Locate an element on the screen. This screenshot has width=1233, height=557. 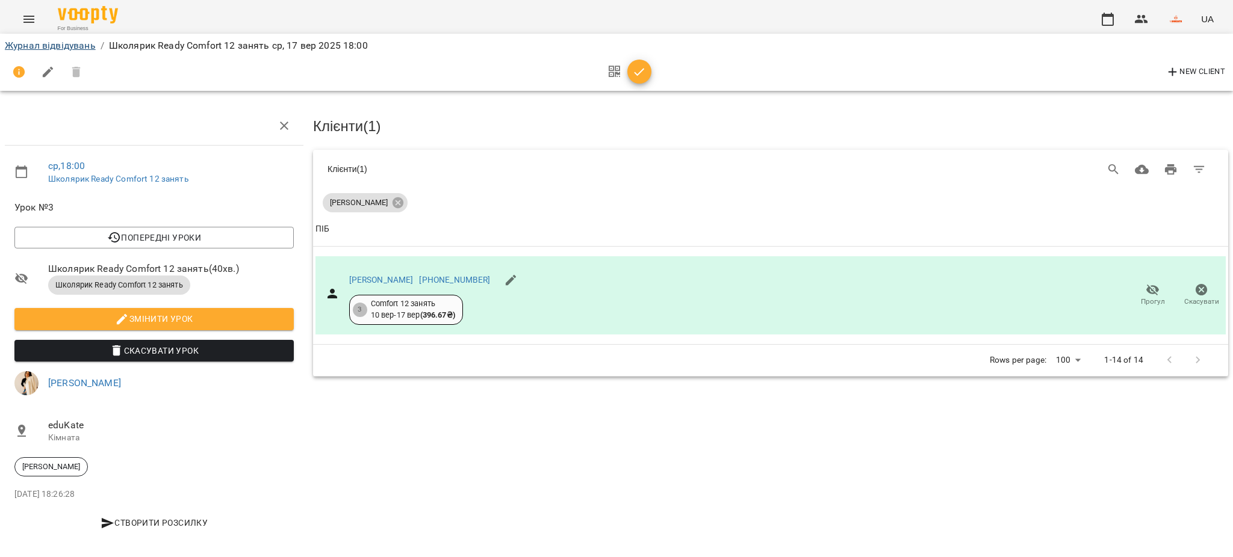
div: 100 is located at coordinates (1068, 360).